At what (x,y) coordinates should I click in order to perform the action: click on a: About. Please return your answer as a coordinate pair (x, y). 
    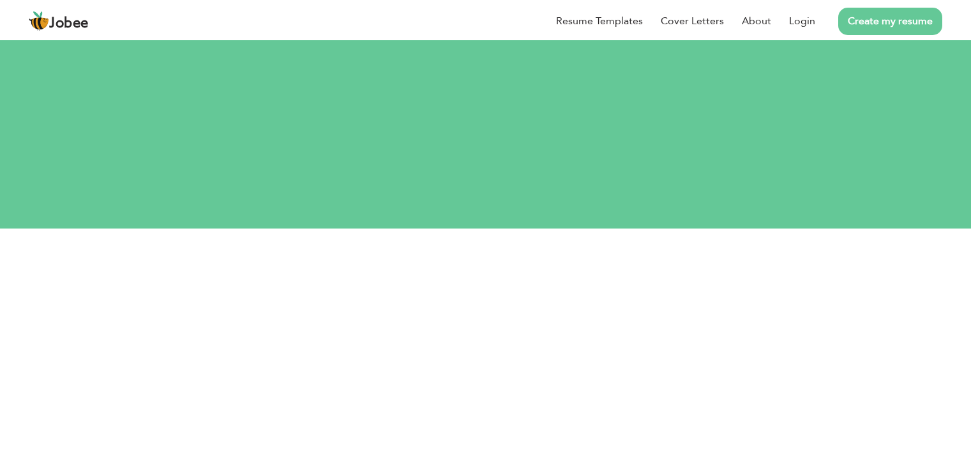
    Looking at the image, I should click on (757, 21).